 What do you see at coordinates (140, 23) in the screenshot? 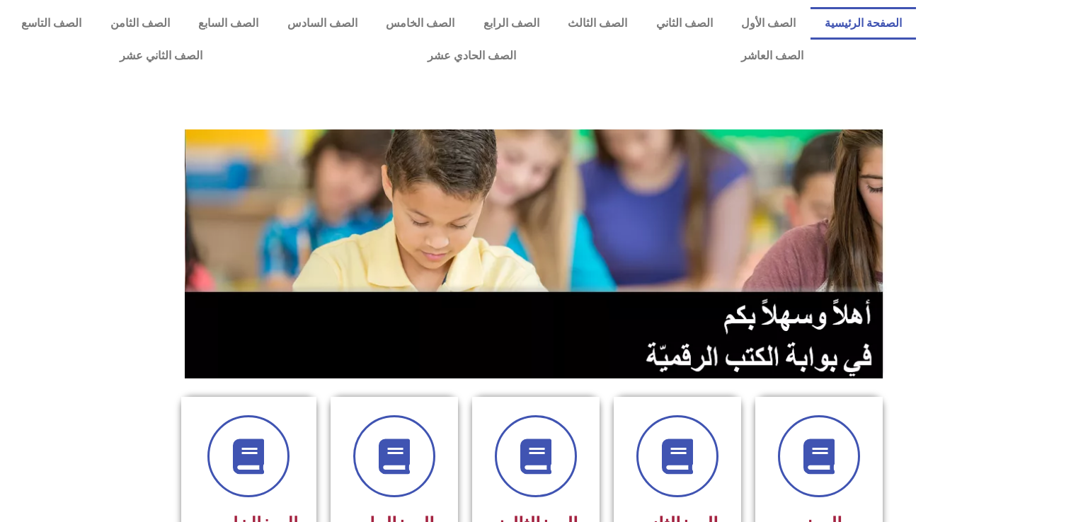
I see `a: الصف الثامن` at bounding box center [140, 23].